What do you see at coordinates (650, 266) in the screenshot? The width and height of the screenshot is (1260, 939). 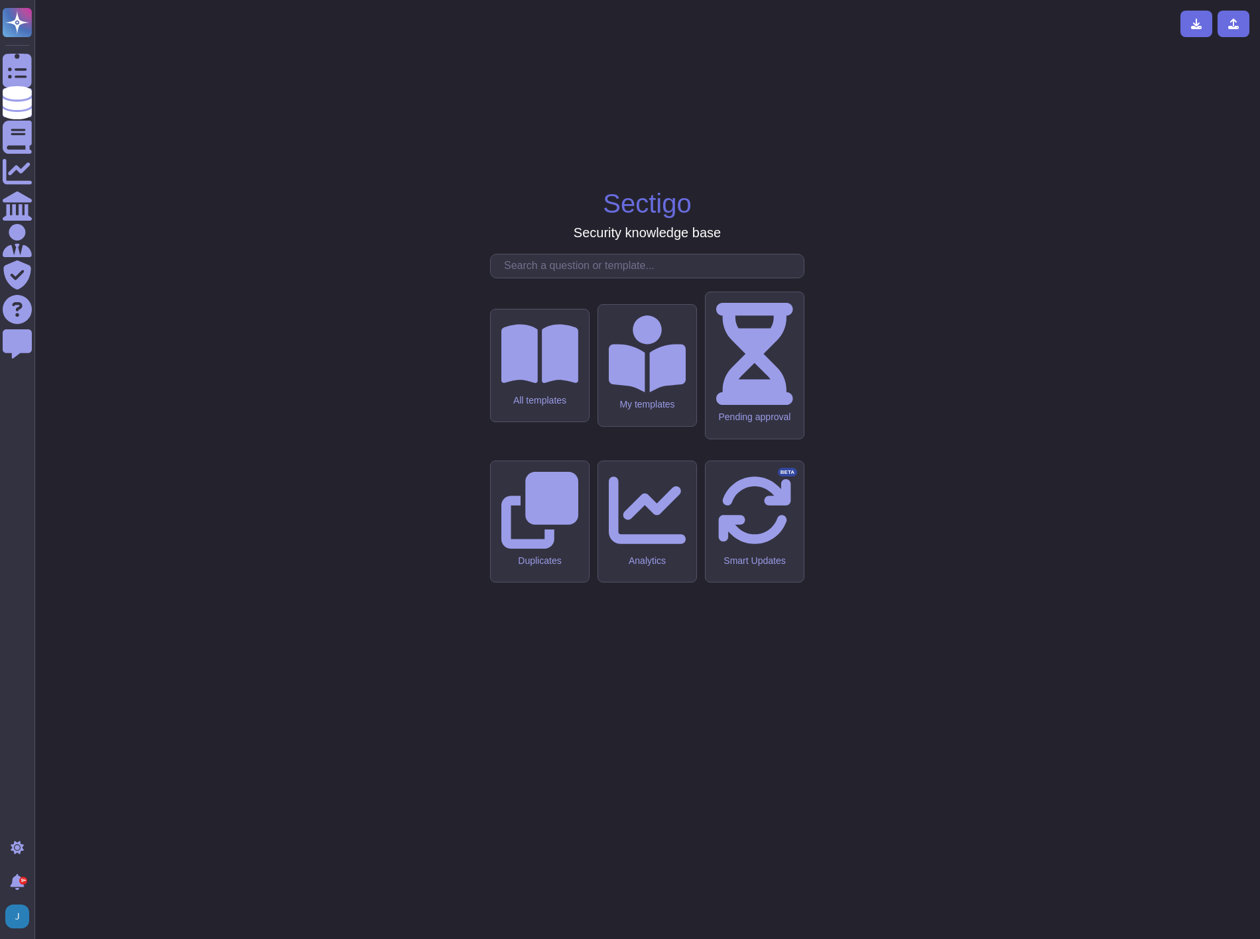 I see `input: Search a question or template...` at bounding box center [650, 266].